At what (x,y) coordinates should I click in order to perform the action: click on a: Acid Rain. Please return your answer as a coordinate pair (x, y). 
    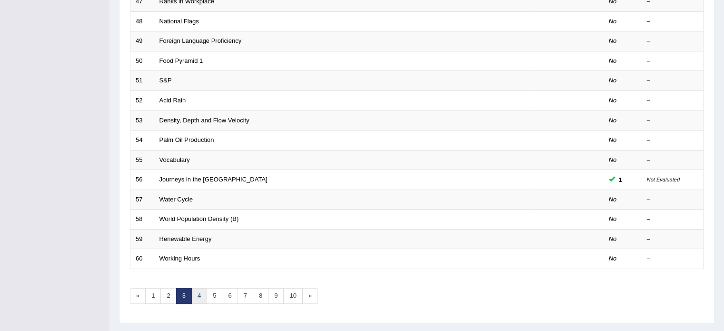
    Looking at the image, I should click on (173, 100).